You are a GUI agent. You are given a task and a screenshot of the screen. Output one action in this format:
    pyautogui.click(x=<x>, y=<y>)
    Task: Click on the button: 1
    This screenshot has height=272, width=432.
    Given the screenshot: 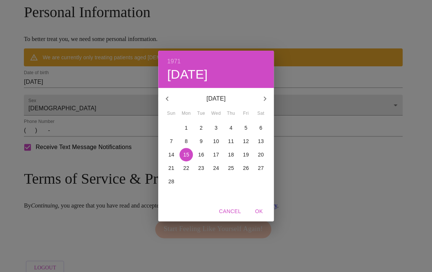 What is the action you would take?
    pyautogui.click(x=186, y=128)
    